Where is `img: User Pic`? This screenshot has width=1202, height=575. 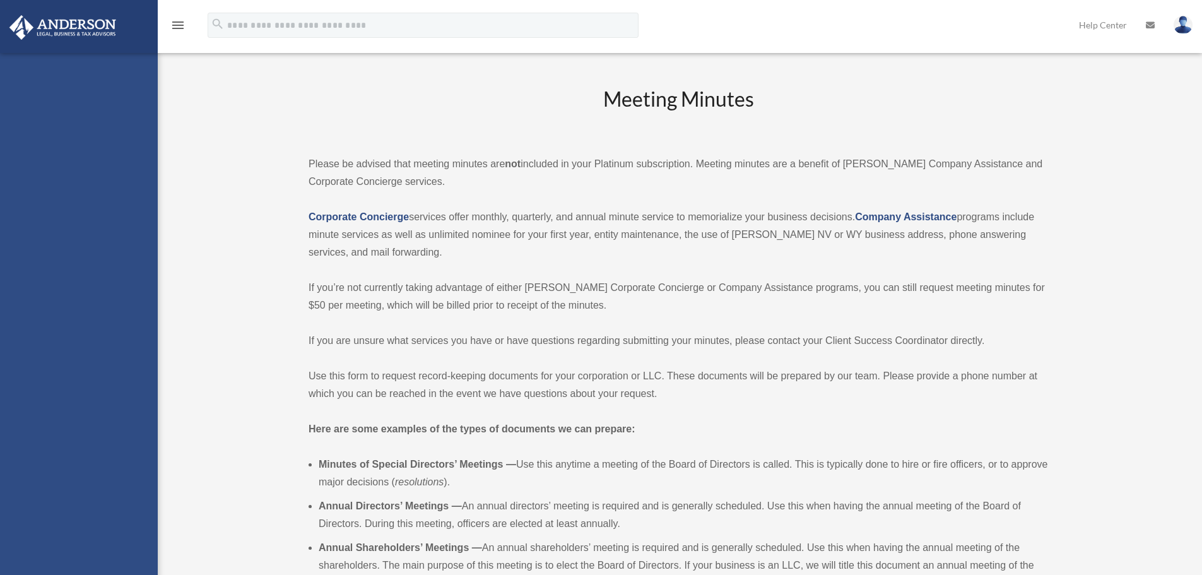 img: User Pic is located at coordinates (1183, 25).